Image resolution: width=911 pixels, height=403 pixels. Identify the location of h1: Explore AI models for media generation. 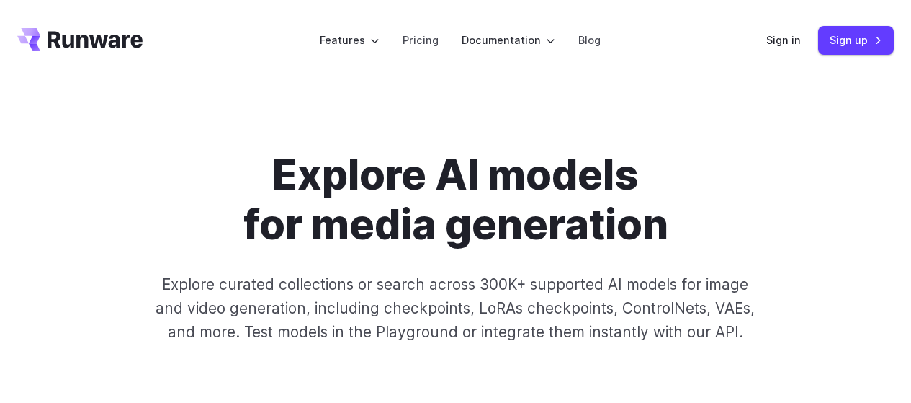
(456, 199).